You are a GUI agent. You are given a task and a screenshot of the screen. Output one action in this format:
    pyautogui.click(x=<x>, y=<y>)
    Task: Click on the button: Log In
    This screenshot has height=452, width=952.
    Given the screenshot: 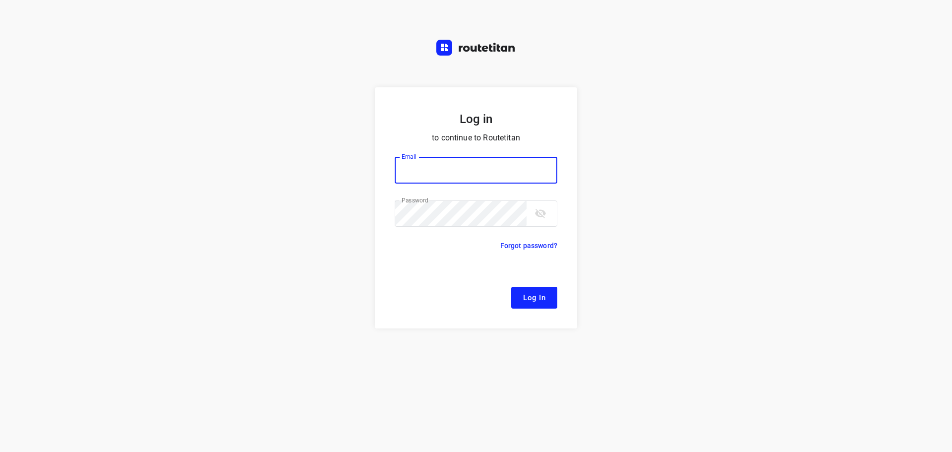 What is the action you would take?
    pyautogui.click(x=534, y=297)
    